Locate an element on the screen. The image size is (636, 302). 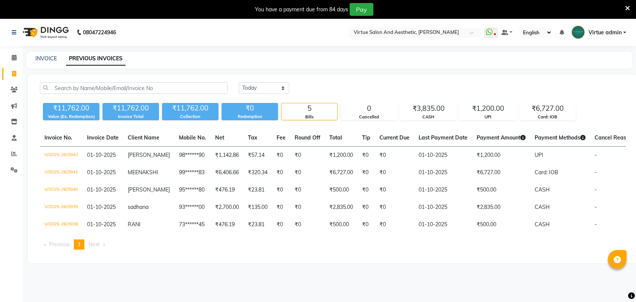
a: PREVIOUS INVOICES is located at coordinates (96, 59).